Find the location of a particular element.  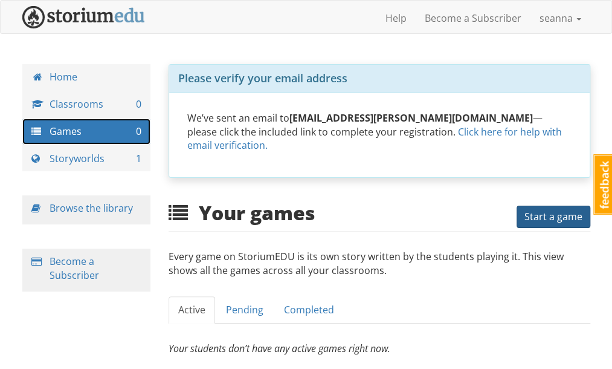

img: StoriumEDU is located at coordinates (83, 17).